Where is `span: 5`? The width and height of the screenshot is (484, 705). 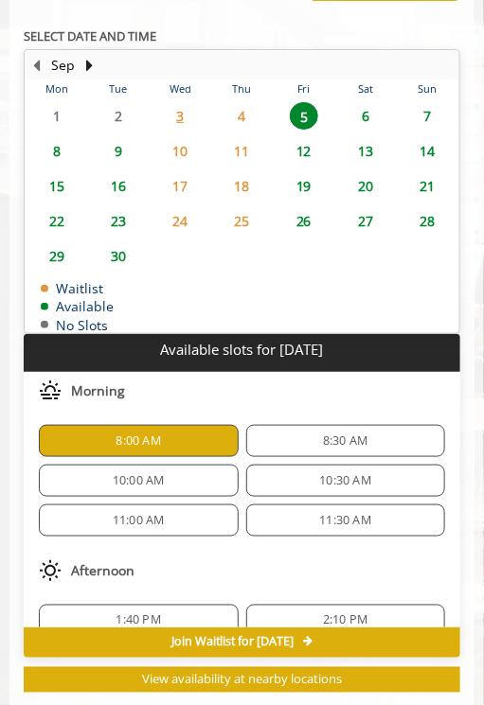 span: 5 is located at coordinates (304, 115).